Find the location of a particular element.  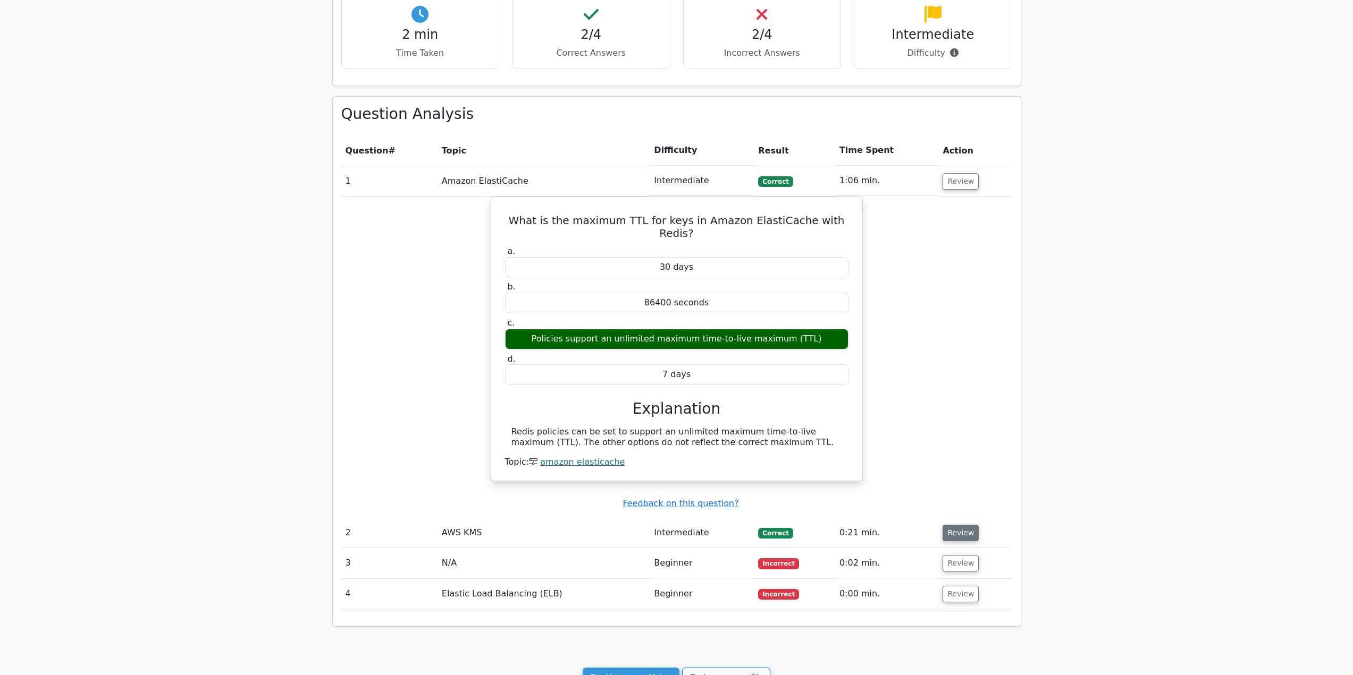

th: Result is located at coordinates (794, 150).